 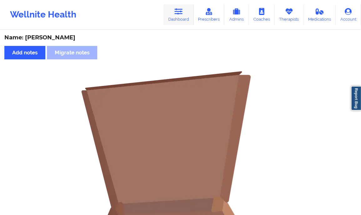 What do you see at coordinates (179, 15) in the screenshot?
I see `a: Dashboard` at bounding box center [179, 15].